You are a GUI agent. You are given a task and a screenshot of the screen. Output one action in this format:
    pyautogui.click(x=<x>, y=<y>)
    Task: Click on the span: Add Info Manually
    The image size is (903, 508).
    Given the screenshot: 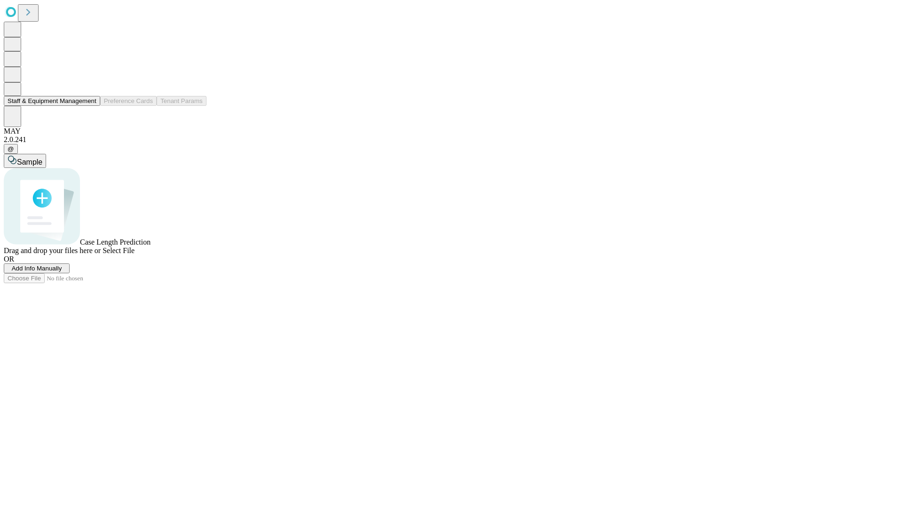 What is the action you would take?
    pyautogui.click(x=37, y=268)
    